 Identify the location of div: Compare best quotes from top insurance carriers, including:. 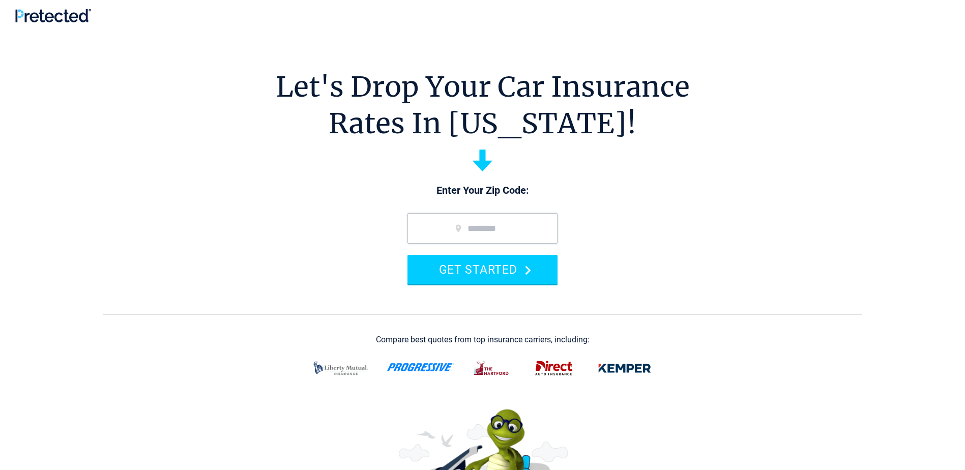
(483, 340).